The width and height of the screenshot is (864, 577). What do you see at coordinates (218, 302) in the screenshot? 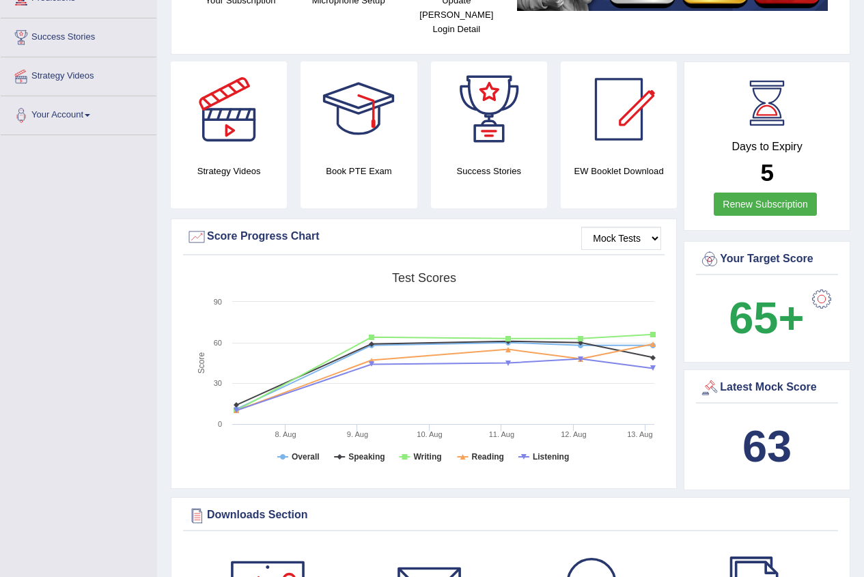
I see `text: 90` at bounding box center [218, 302].